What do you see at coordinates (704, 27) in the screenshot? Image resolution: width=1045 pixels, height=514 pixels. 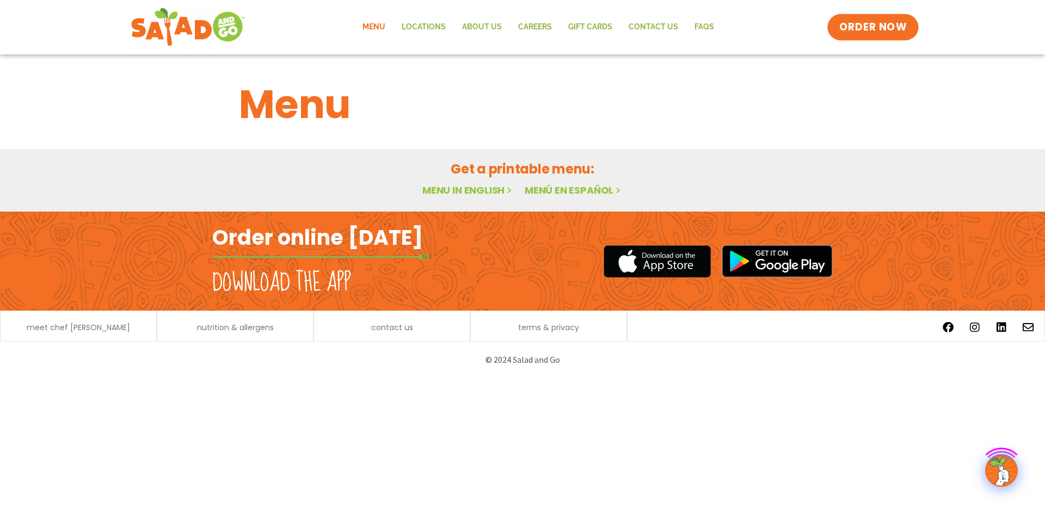 I see `a: FAQs` at bounding box center [704, 27].